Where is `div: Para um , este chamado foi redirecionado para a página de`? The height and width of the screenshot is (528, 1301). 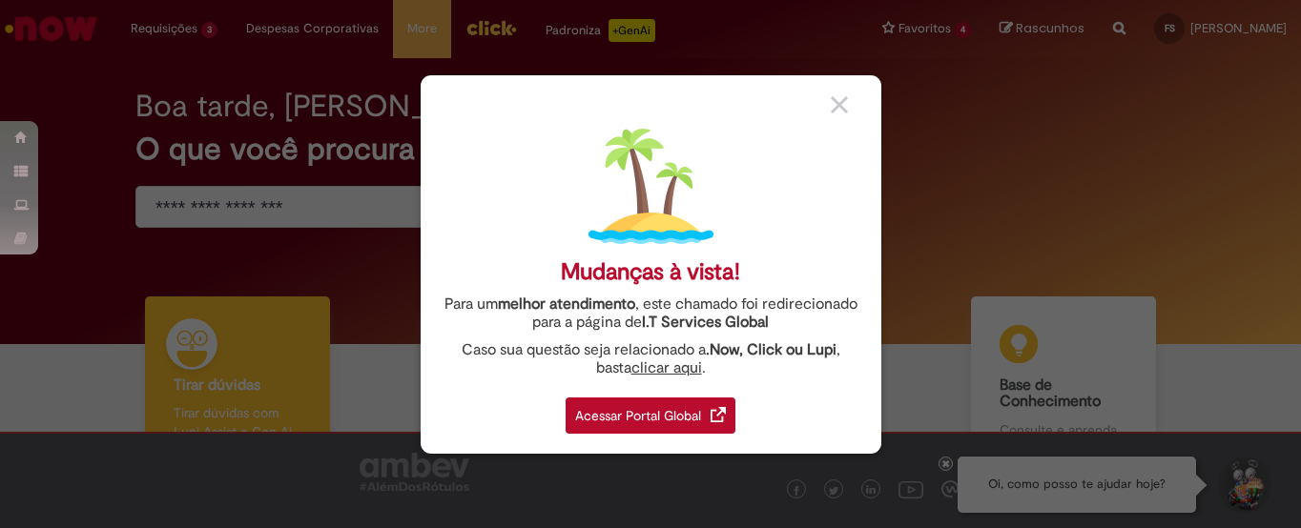
div: Para um , este chamado foi redirecionado para a página de is located at coordinates (650, 314).